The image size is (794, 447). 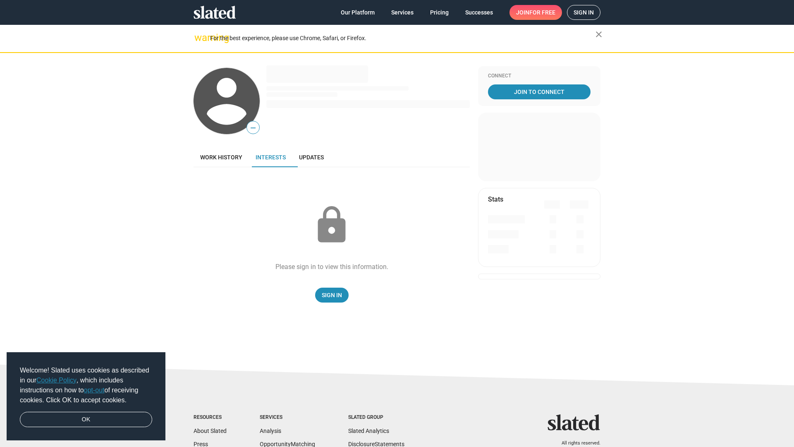 I want to click on mat-icon: warning, so click(x=199, y=38).